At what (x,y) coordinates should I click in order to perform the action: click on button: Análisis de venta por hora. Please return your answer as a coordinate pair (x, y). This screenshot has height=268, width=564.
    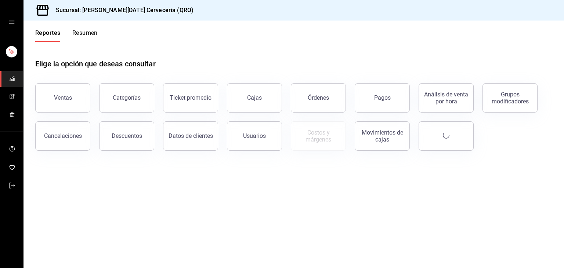
    Looking at the image, I should click on (446, 98).